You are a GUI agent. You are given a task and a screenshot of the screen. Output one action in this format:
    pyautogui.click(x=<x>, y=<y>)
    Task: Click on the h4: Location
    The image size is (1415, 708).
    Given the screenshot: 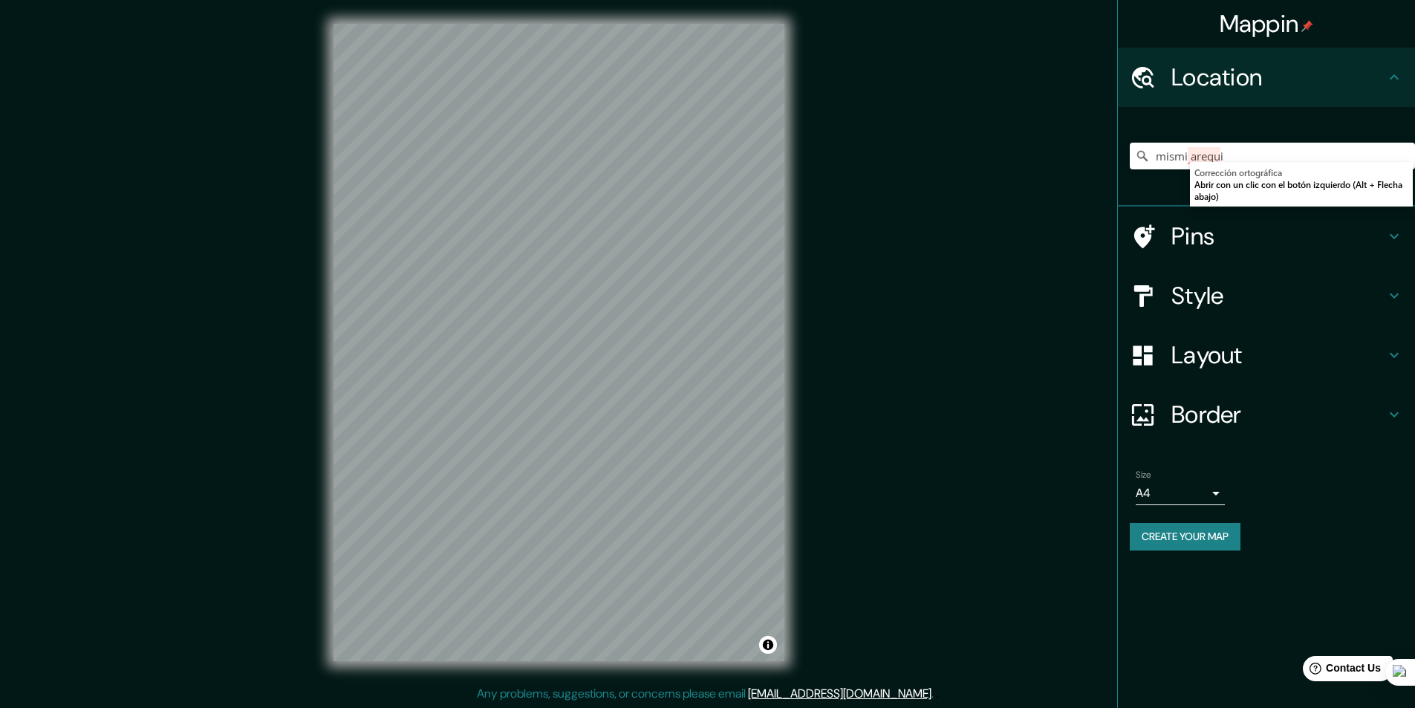 What is the action you would take?
    pyautogui.click(x=1278, y=77)
    